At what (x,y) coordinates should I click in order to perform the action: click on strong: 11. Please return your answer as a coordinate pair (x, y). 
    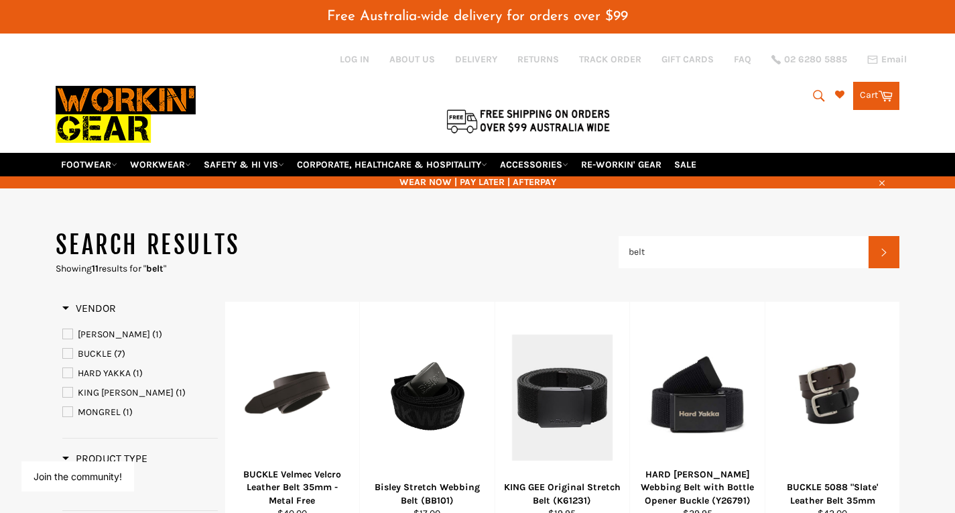
    Looking at the image, I should click on (95, 268).